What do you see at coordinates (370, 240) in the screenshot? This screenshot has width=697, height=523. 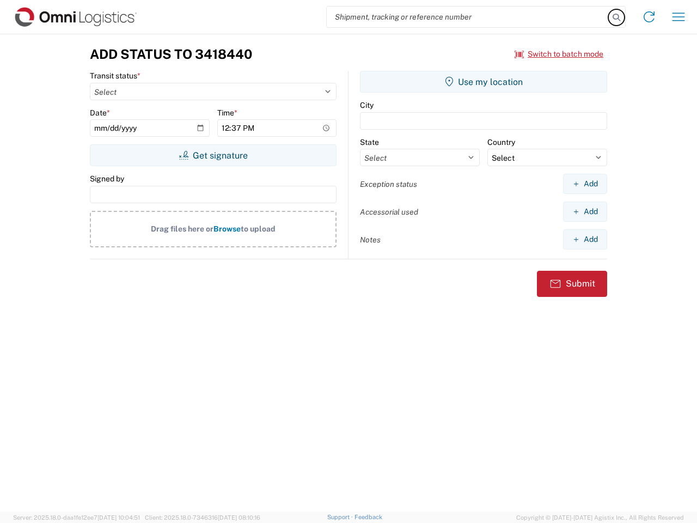 I see `label: Notes` at bounding box center [370, 240].